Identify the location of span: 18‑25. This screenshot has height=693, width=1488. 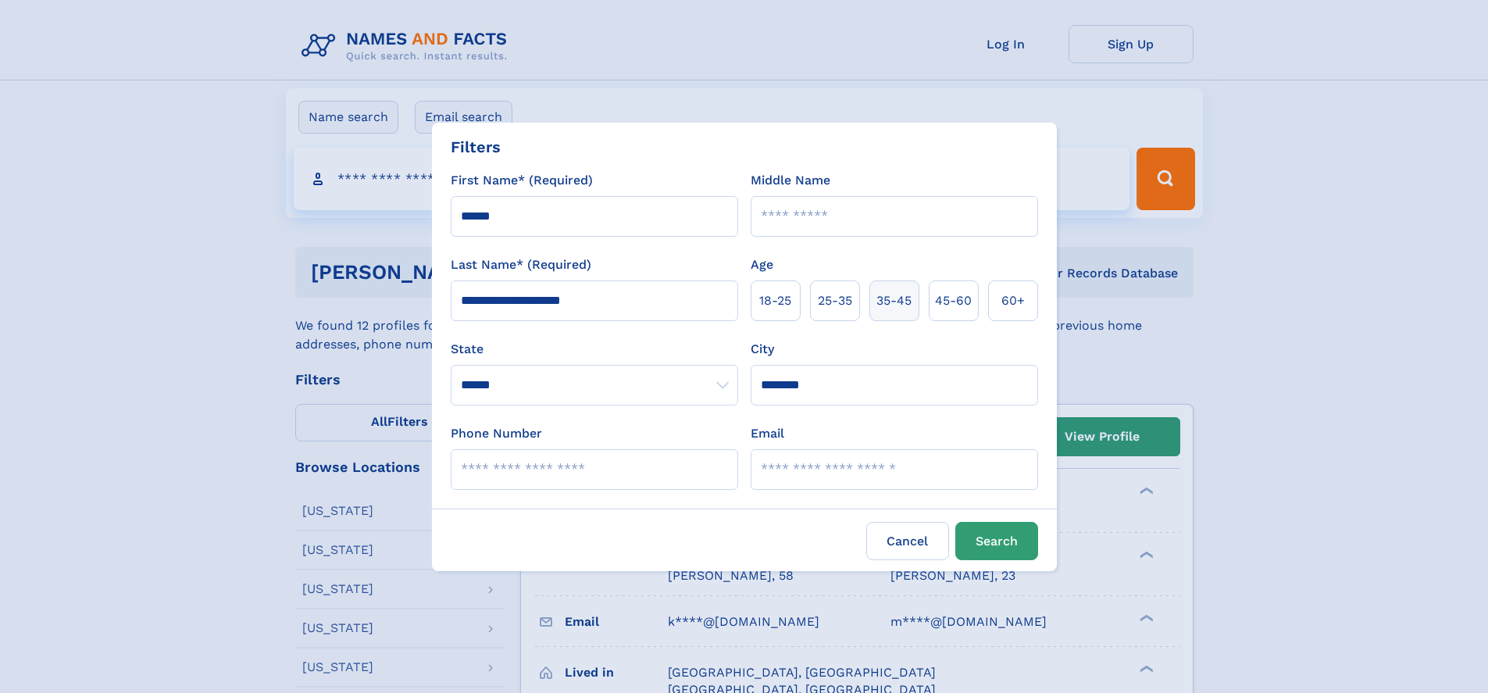
(775, 301).